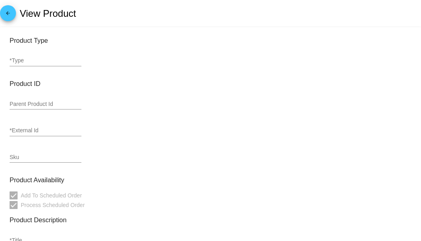  Describe the element at coordinates (210, 219) in the screenshot. I see `h3: Product Description` at that location.